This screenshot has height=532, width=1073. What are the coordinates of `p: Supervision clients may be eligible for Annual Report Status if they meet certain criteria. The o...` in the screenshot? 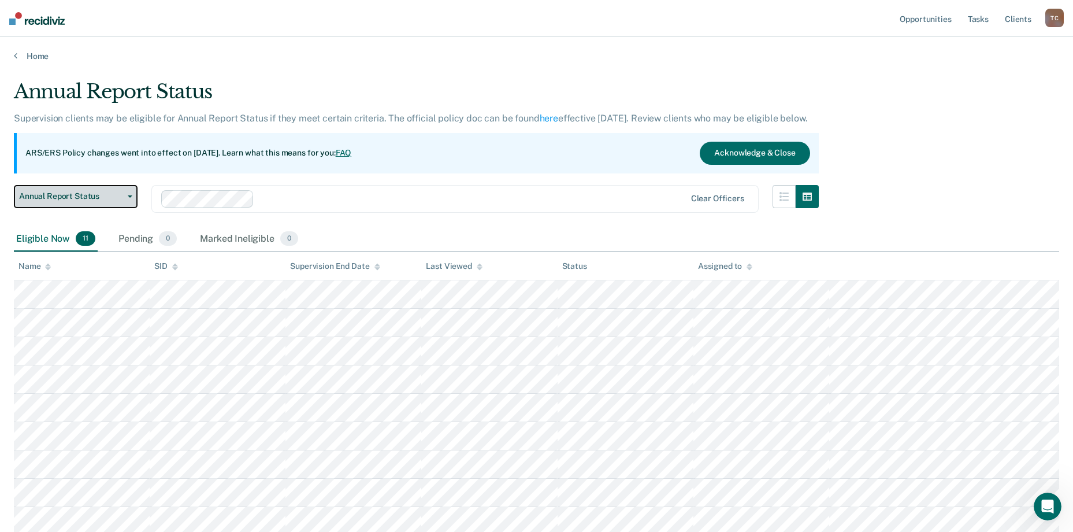 It's located at (410, 118).